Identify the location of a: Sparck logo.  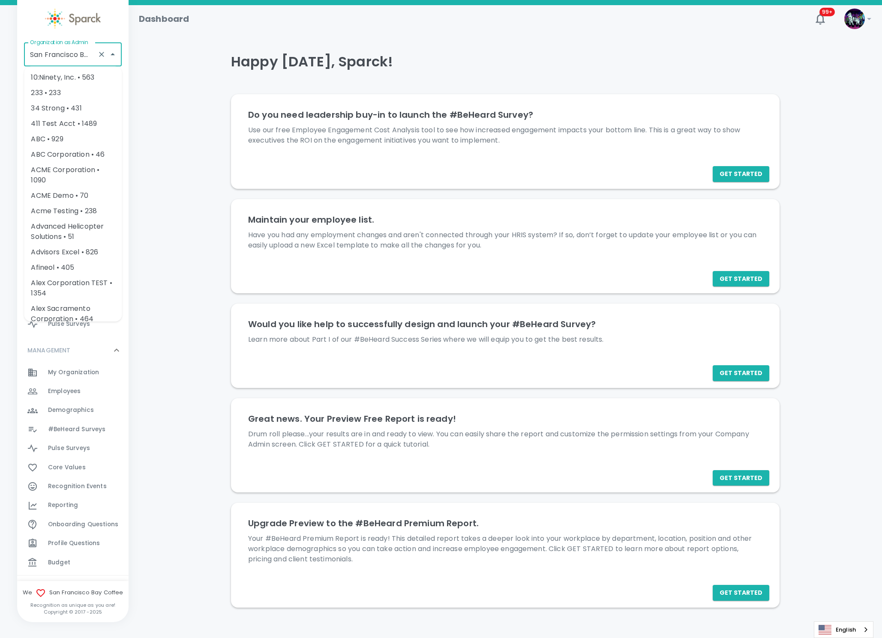
(73, 18).